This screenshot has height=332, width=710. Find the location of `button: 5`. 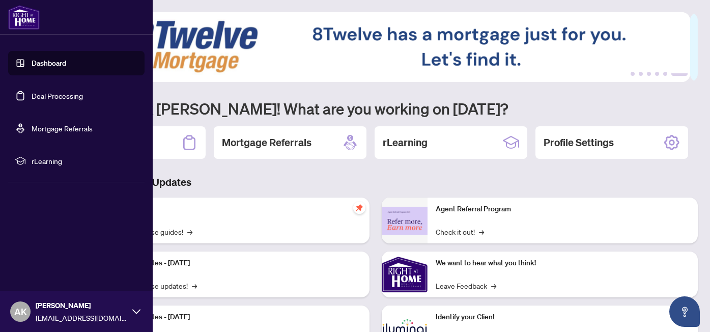

button: 5 is located at coordinates (665, 74).